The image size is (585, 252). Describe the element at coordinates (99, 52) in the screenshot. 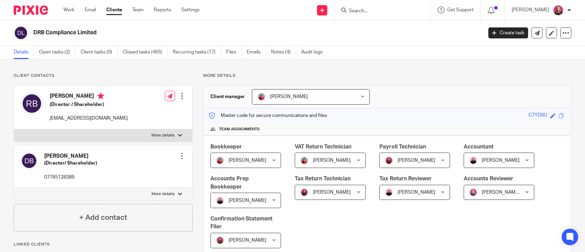

I see `a: Client tasks (0)` at that location.